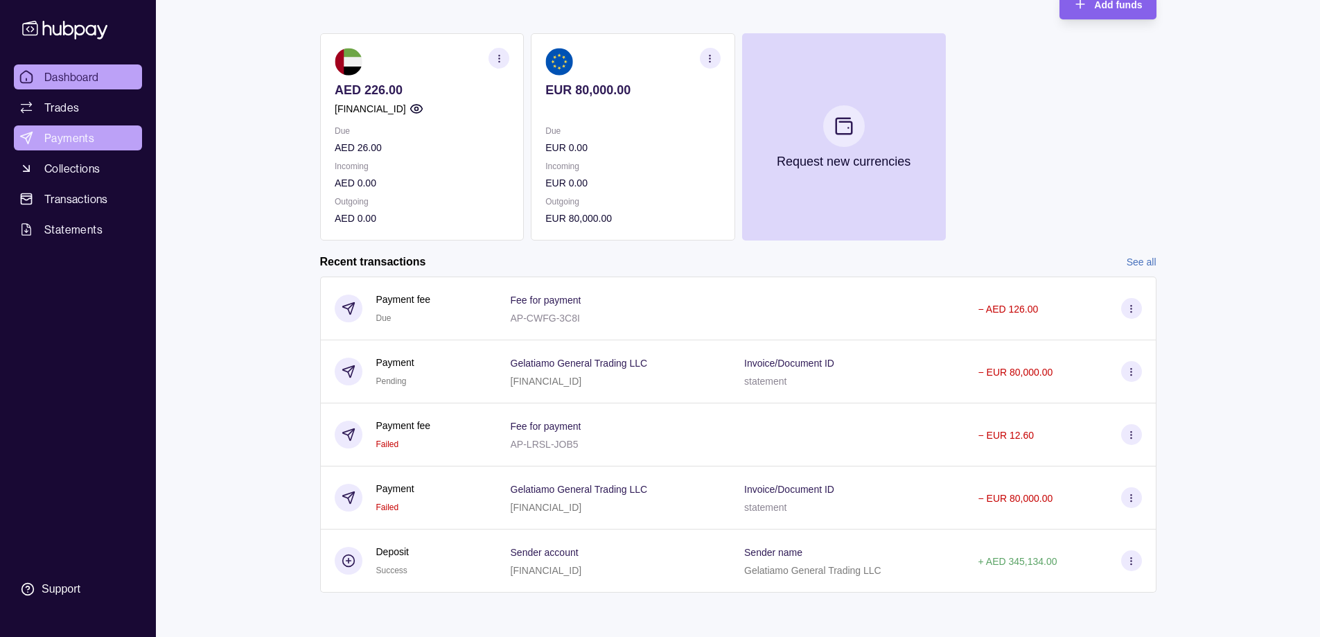  I want to click on a: Trades, so click(78, 107).